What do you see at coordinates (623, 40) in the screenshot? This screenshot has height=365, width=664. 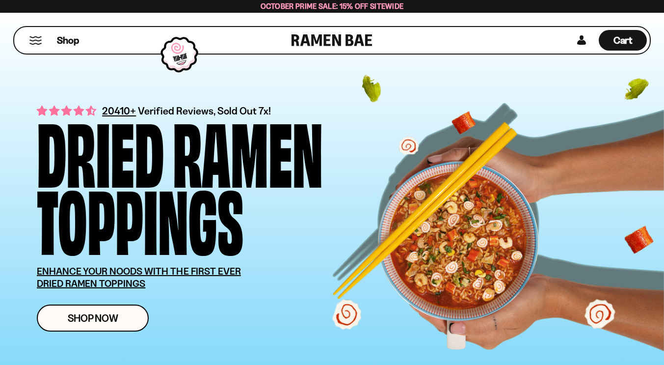 I see `div: Cart` at bounding box center [623, 40].